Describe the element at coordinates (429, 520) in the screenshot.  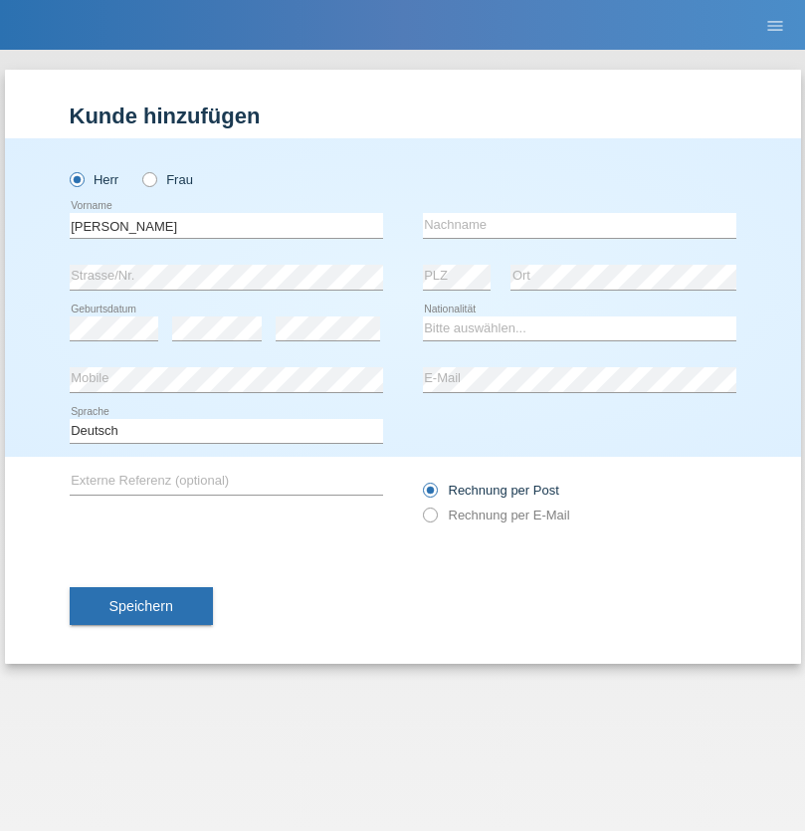
I see `input: Rechnung per E-Mail` at that location.